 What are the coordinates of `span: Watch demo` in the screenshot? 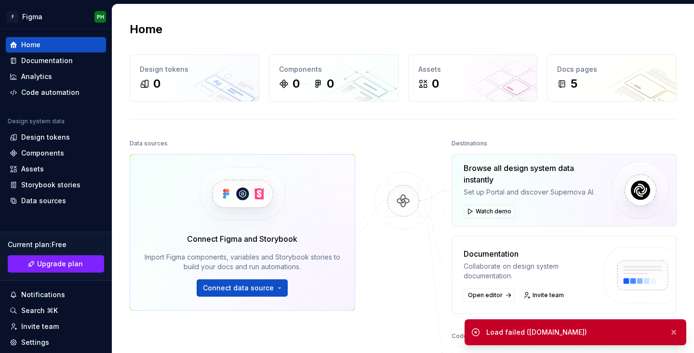 It's located at (493, 212).